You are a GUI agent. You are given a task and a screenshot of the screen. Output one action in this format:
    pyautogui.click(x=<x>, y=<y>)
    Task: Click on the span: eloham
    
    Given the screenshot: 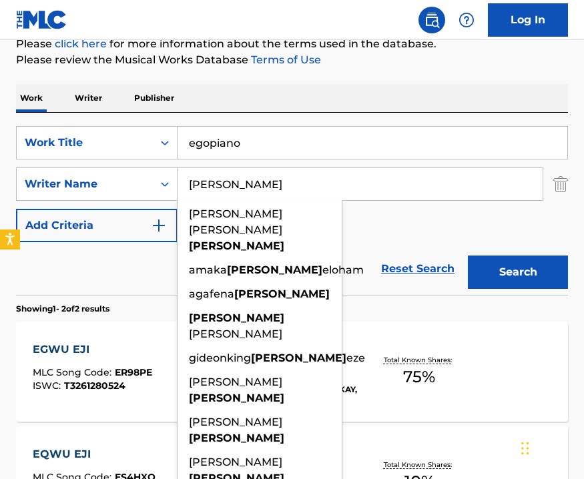 What is the action you would take?
    pyautogui.click(x=343, y=270)
    